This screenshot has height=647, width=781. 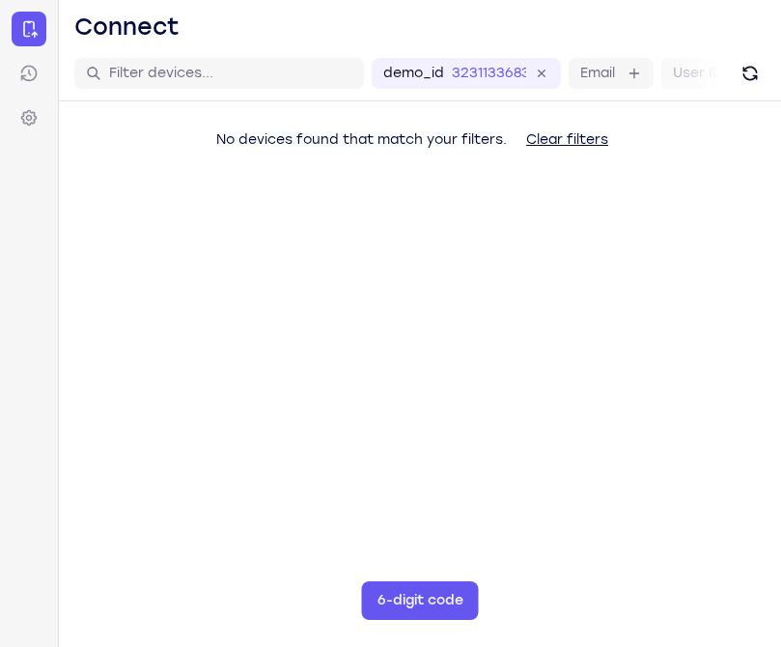 What do you see at coordinates (697, 73) in the screenshot?
I see `label: User ID` at bounding box center [697, 73].